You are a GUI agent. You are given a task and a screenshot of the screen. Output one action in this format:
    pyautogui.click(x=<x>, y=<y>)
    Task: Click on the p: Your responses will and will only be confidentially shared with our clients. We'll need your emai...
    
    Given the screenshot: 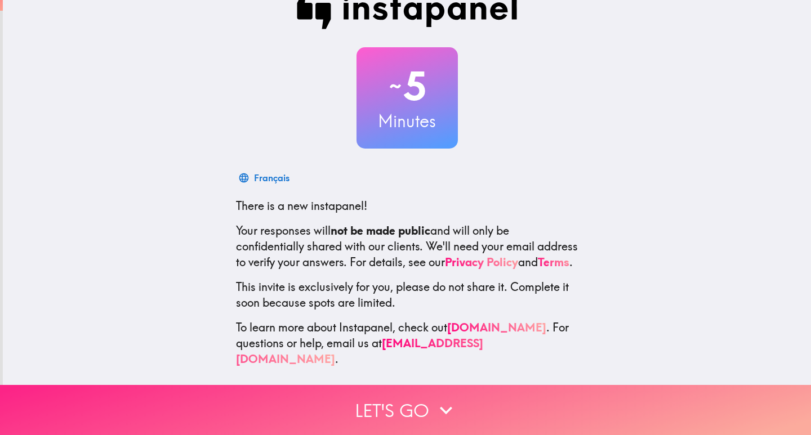 What is the action you would take?
    pyautogui.click(x=407, y=247)
    